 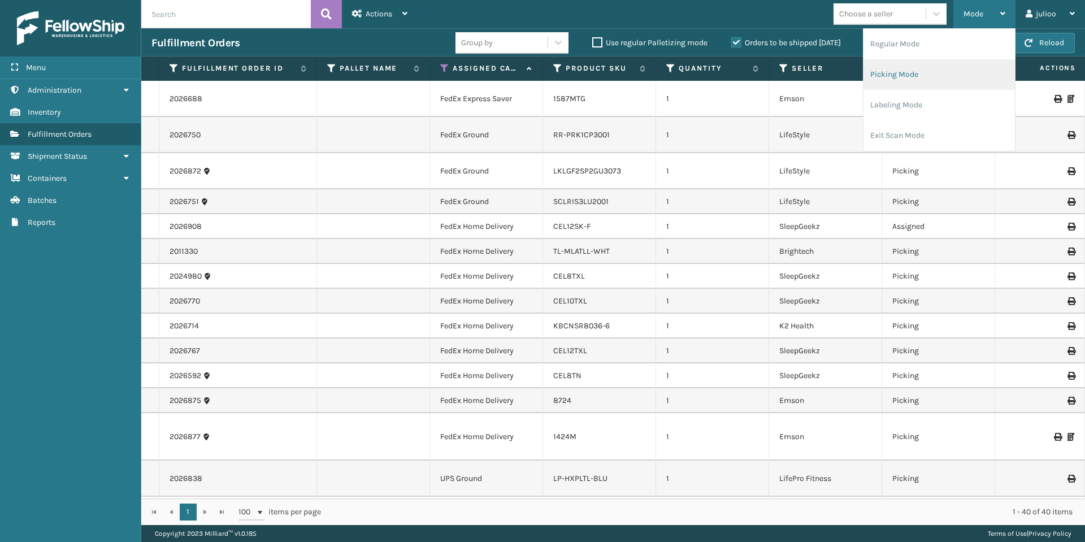 I want to click on a: CEL8TN, so click(x=567, y=375).